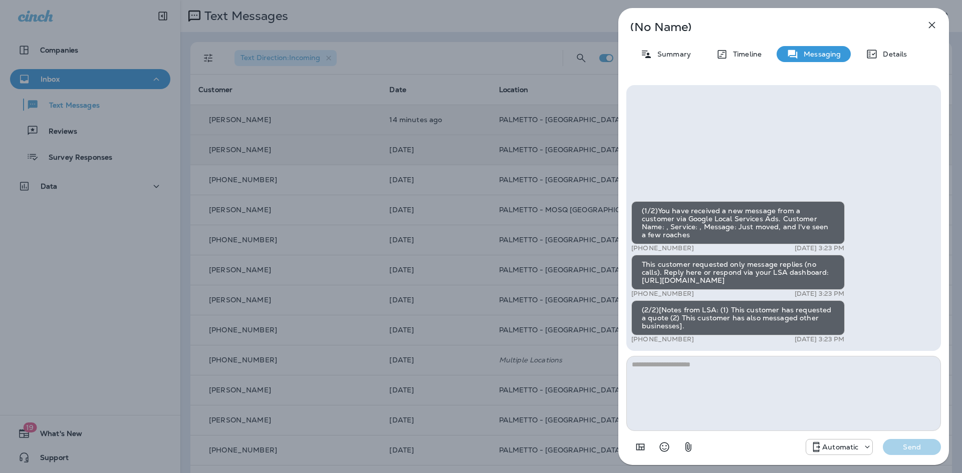 The image size is (962, 473). Describe the element at coordinates (738, 273) in the screenshot. I see `div: This customer requested only message replies (no calls). Reply here or respond via your LSA dashb...` at that location.